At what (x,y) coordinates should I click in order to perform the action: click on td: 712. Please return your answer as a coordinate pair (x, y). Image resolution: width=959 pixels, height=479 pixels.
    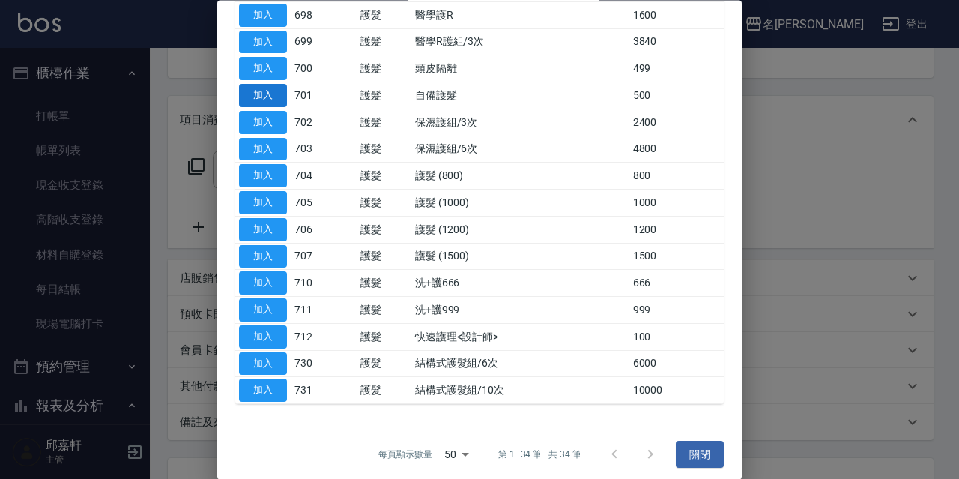
    Looking at the image, I should click on (324, 337).